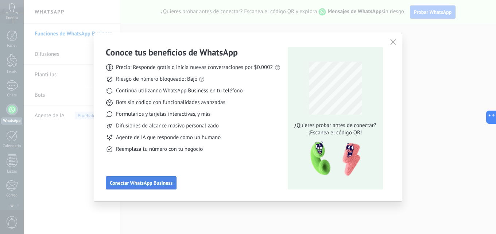 The width and height of the screenshot is (496, 234). I want to click on h3: Conoce tus beneficios de WhatsApp, so click(172, 52).